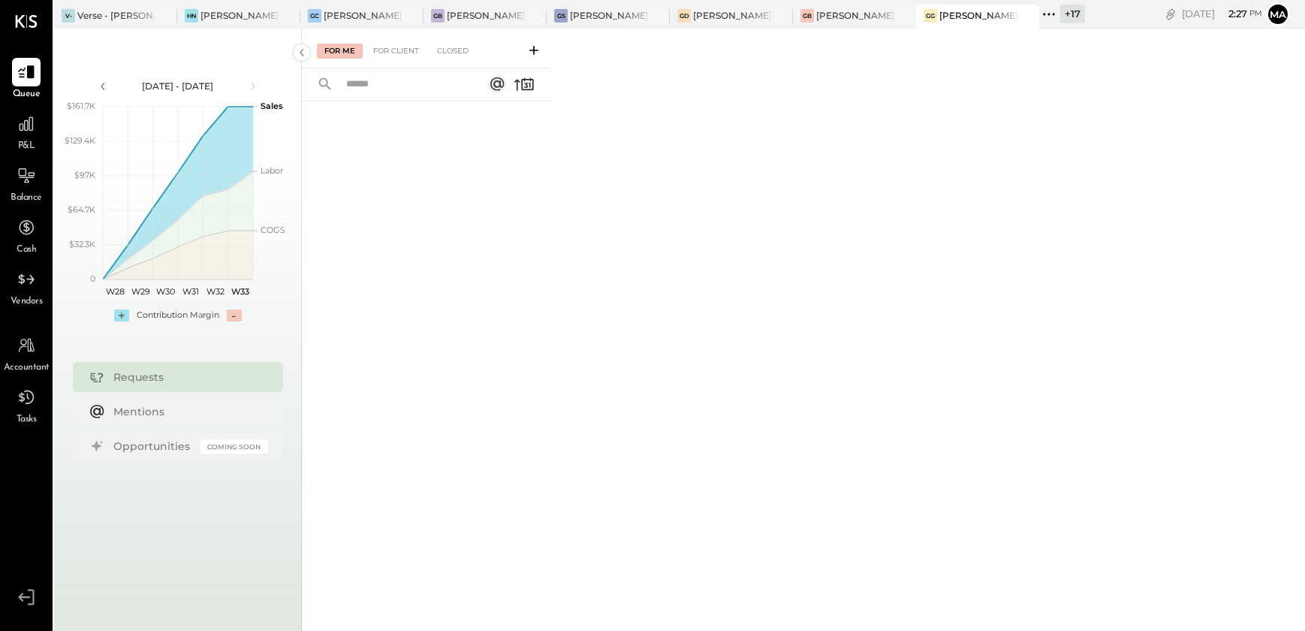 The height and width of the screenshot is (631, 1305). What do you see at coordinates (26, 95) in the screenshot?
I see `span: Queue` at bounding box center [26, 95].